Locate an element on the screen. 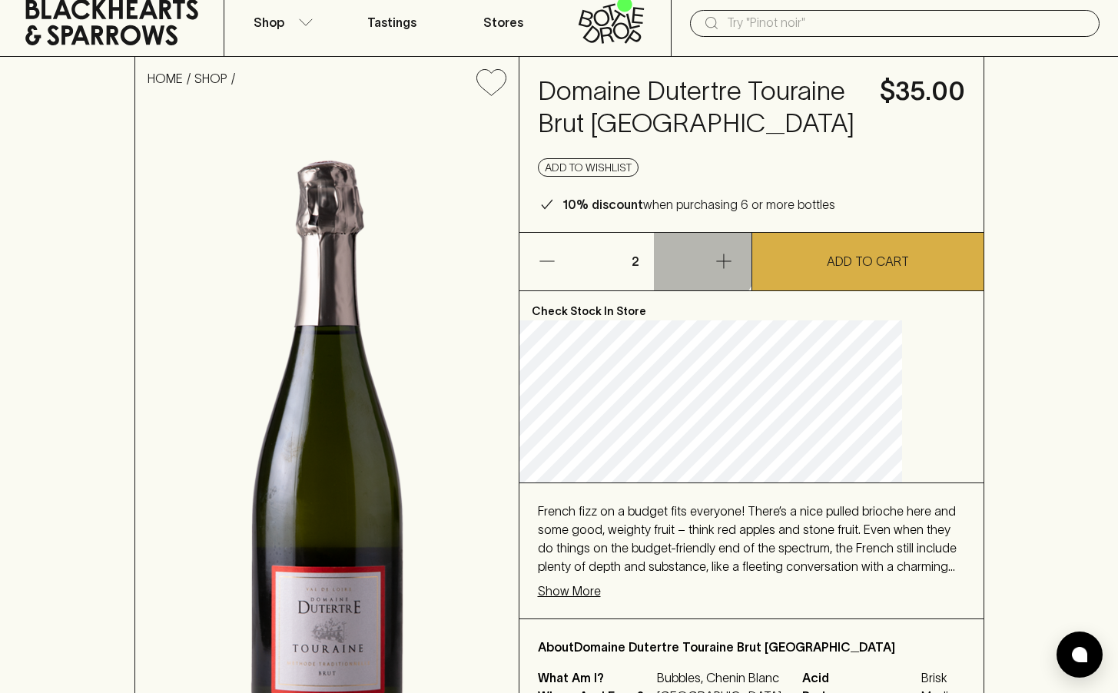  p: What Am I? is located at coordinates (596, 678).